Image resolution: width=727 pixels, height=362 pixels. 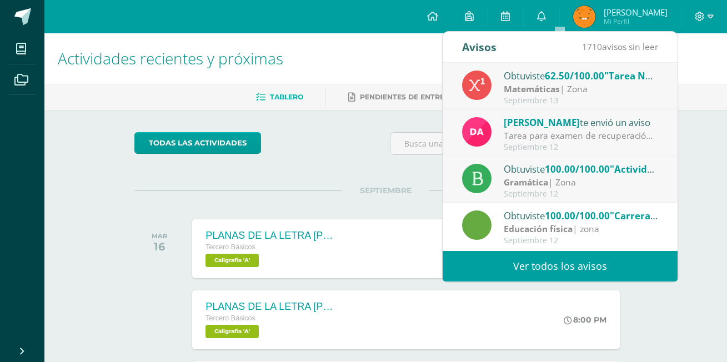 I want to click on span: 1710, so click(x=592, y=47).